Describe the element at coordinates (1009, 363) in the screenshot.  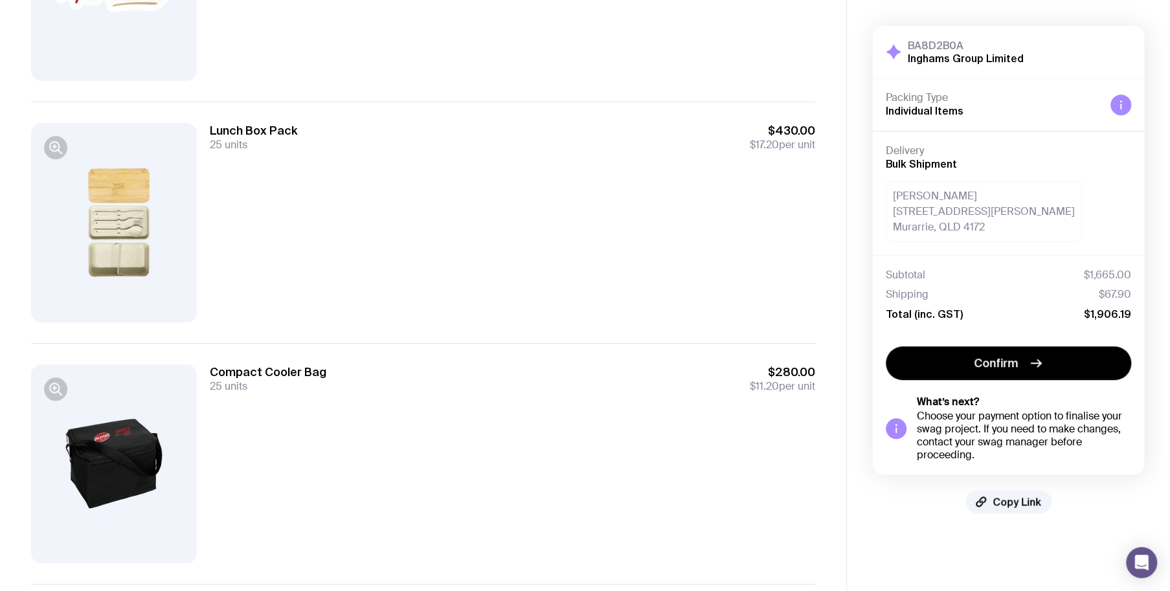
I see `button: Confirm` at that location.